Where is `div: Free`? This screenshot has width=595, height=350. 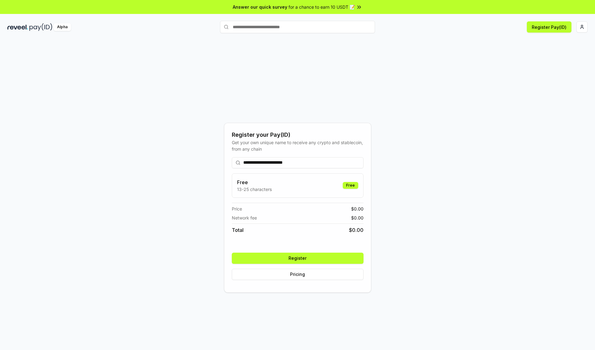 div: Free is located at coordinates (351, 185).